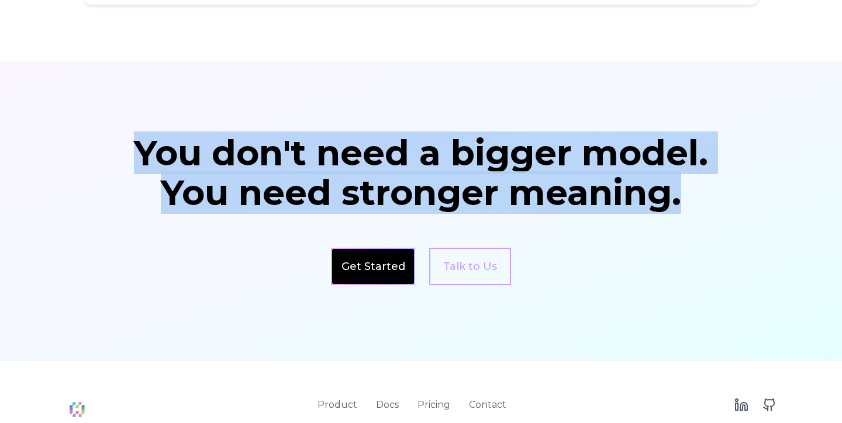  Describe the element at coordinates (77, 410) in the screenshot. I see `img: Hypernym Logo` at that location.